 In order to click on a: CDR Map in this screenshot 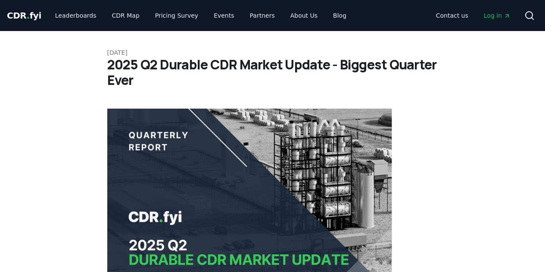, I will do `click(126, 16)`.